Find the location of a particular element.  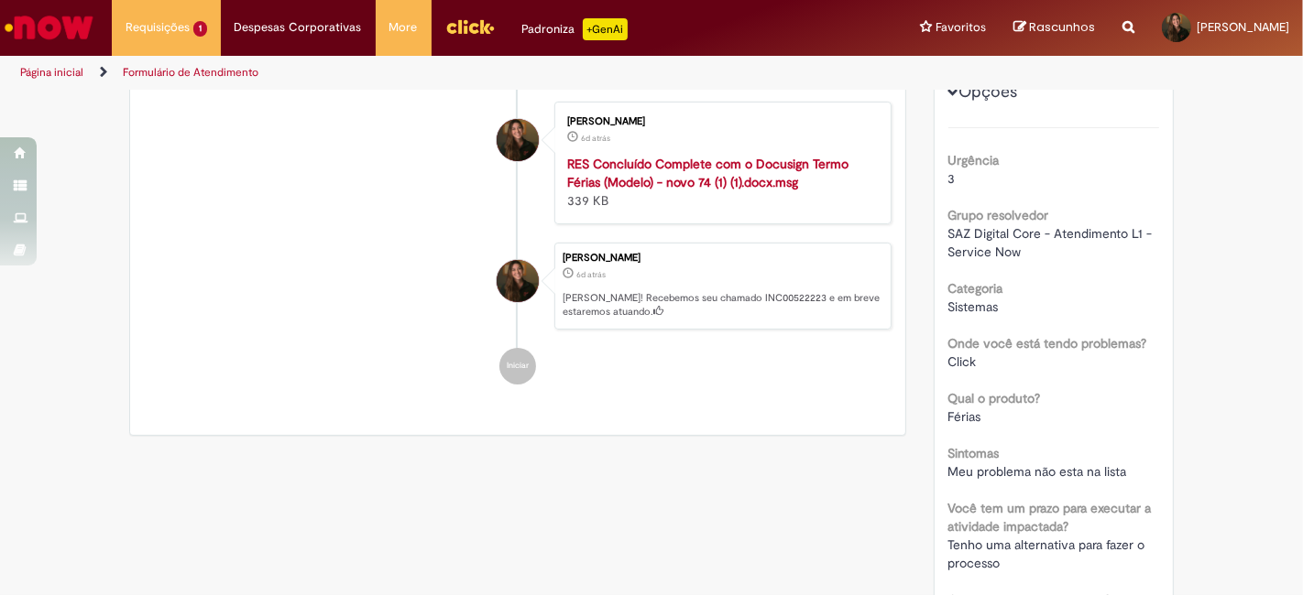

b: Categoria is located at coordinates (976, 289).